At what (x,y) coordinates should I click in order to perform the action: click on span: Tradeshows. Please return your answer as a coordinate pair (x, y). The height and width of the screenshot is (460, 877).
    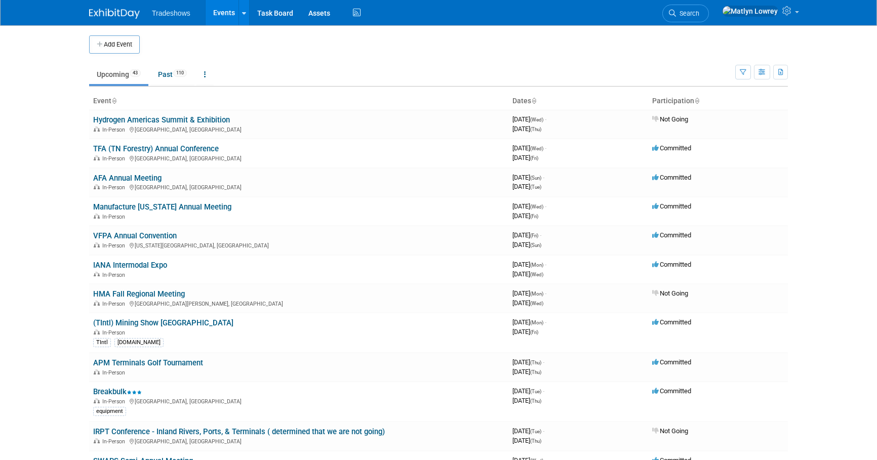
    Looking at the image, I should click on (171, 13).